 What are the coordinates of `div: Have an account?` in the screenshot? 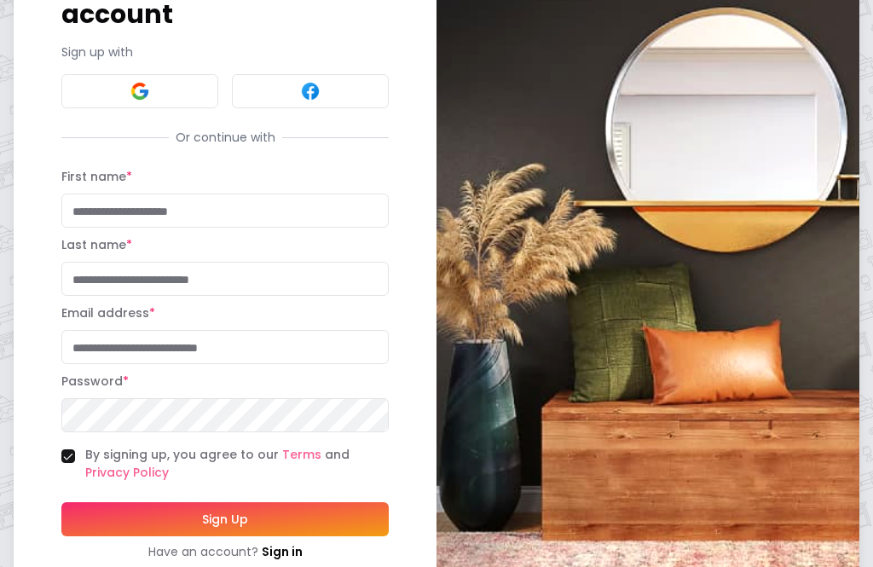 It's located at (225, 552).